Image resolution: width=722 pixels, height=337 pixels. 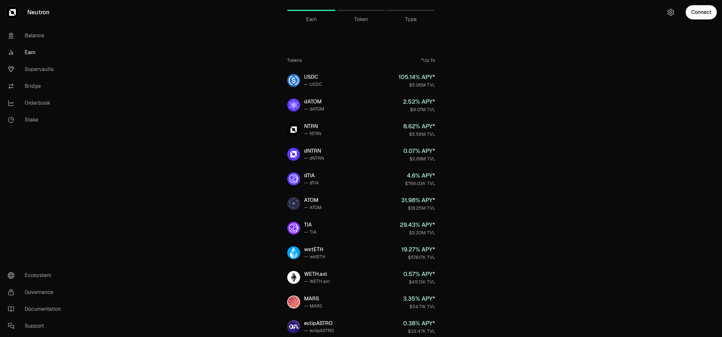 I want to click on a: dNTRNdNTRN— dNTRN0.07% APY*$2.68M TVL, so click(x=361, y=154).